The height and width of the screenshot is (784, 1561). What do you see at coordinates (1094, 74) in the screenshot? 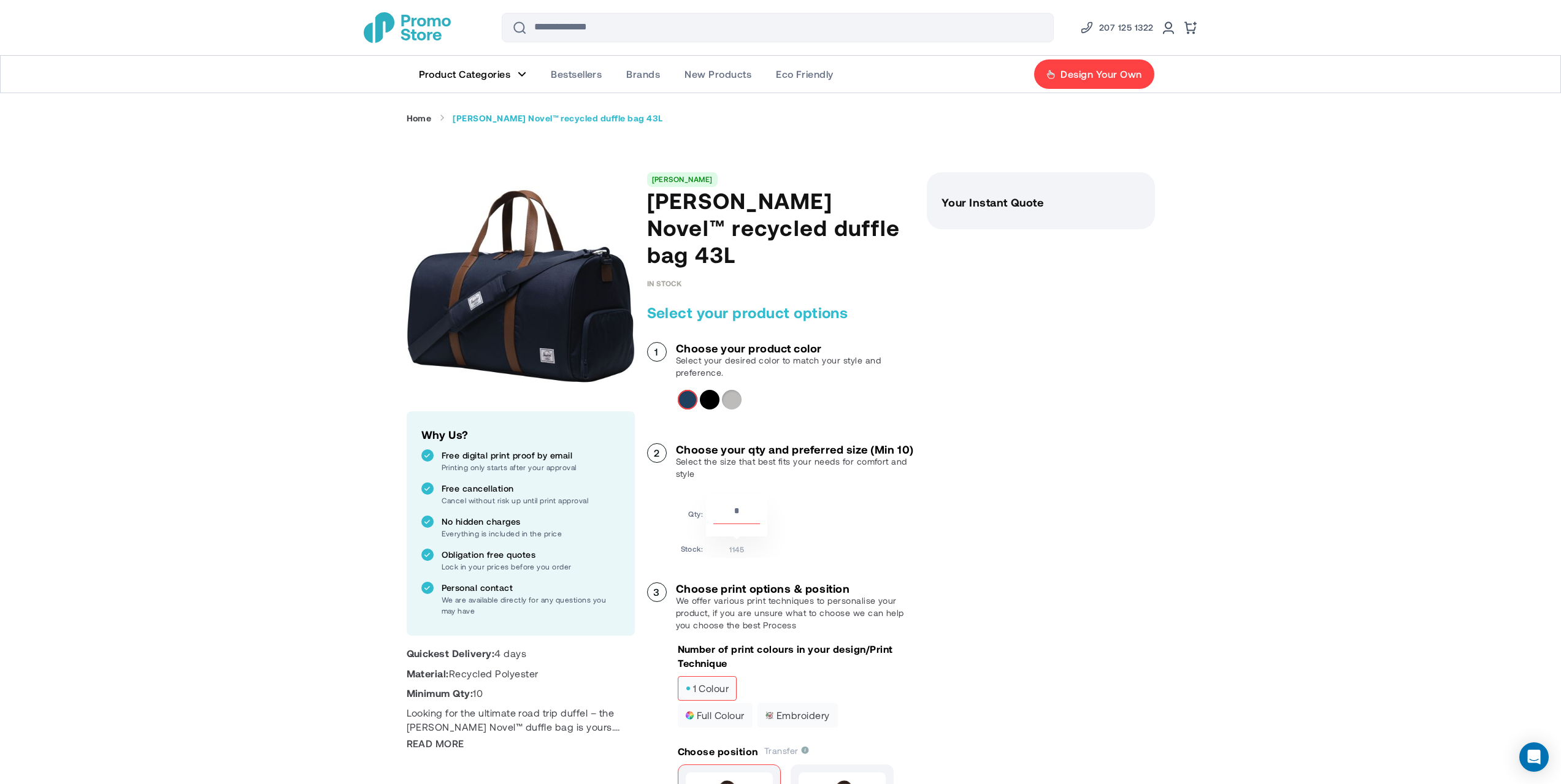
I see `a: Design Your Own` at bounding box center [1094, 74].